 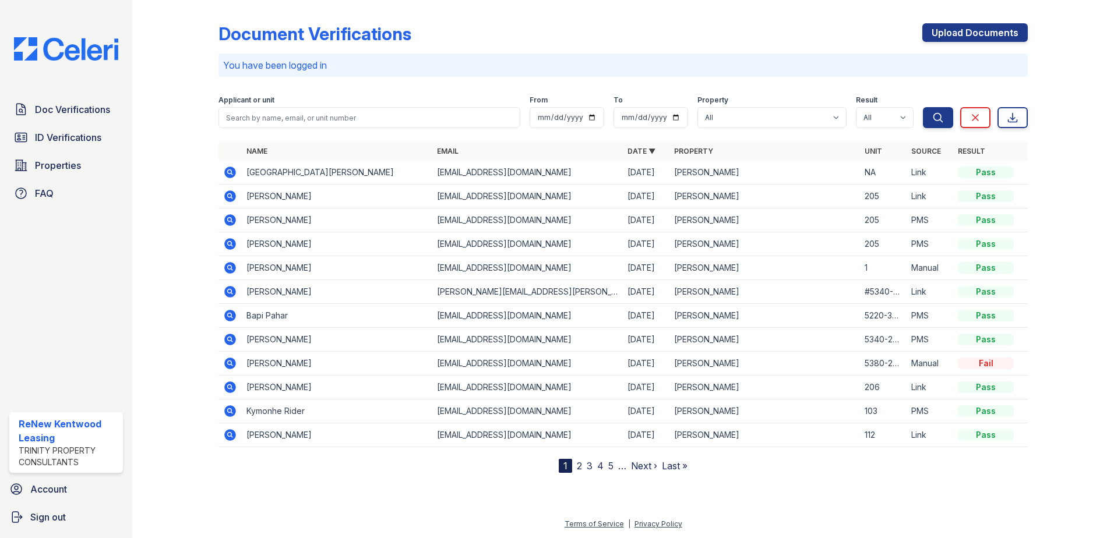 I want to click on a: 5, so click(x=610, y=466).